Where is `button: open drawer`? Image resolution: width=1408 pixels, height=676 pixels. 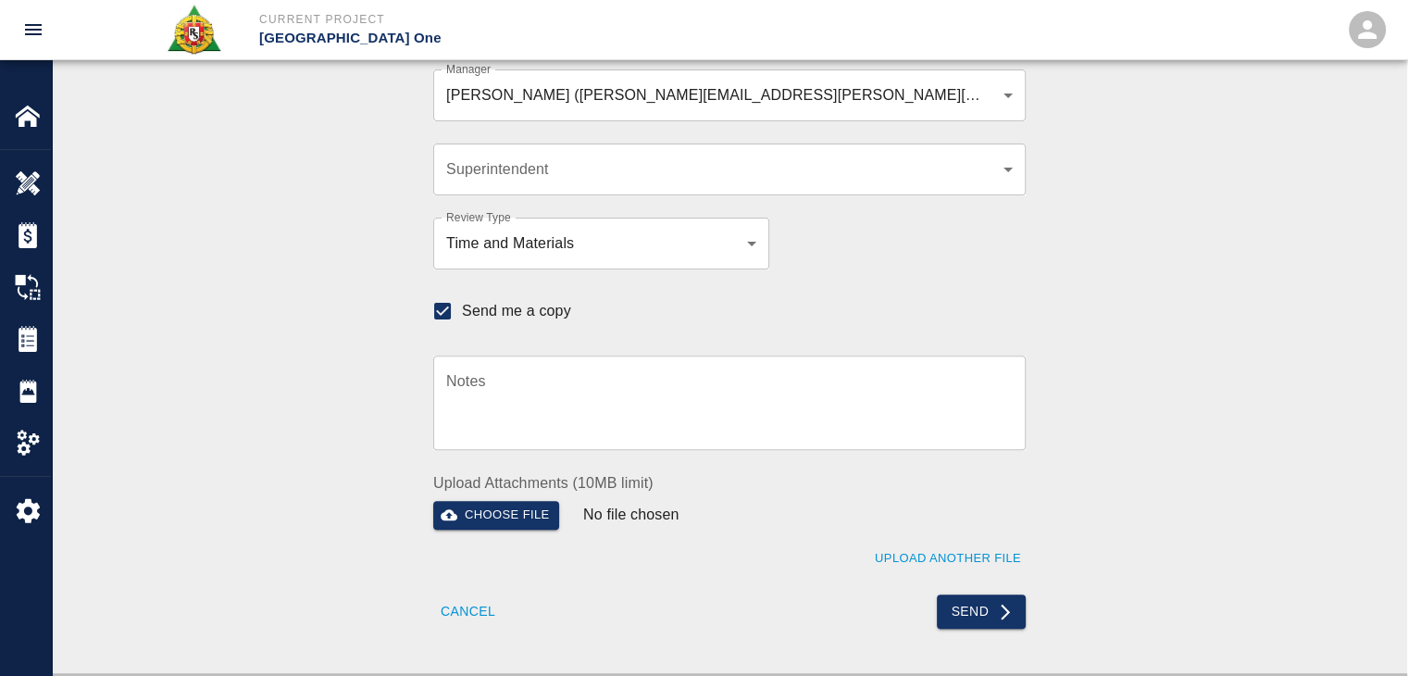
button: open drawer is located at coordinates (33, 30).